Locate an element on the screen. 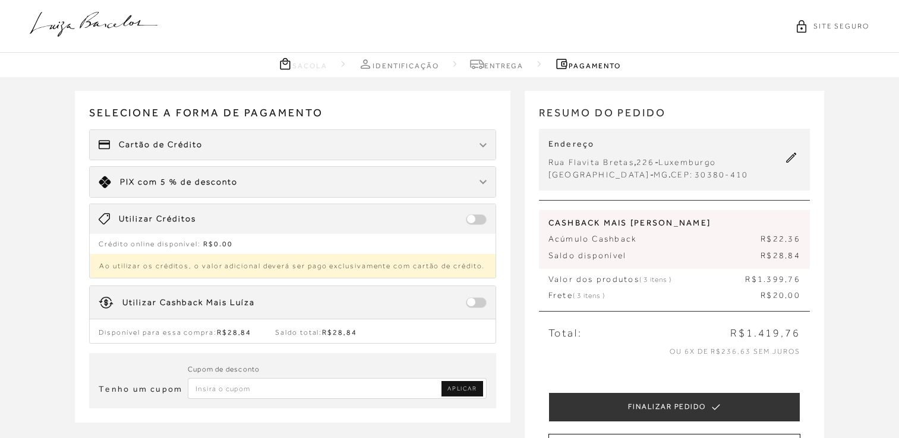  span: Selecione a forma de pagamento is located at coordinates (292, 117).